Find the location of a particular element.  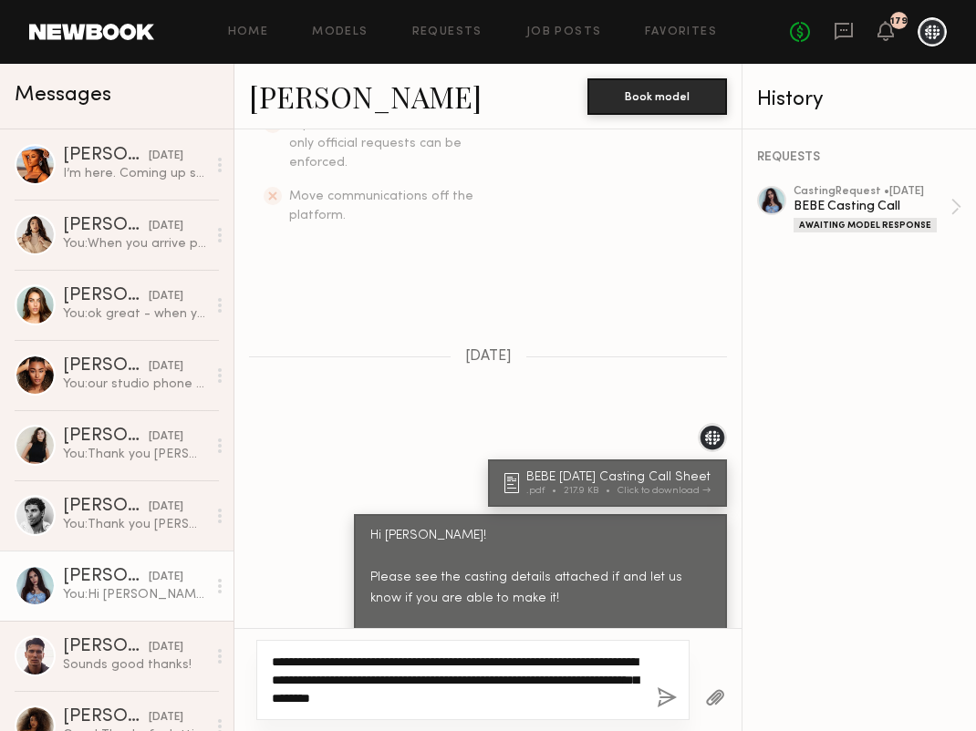

a: Models is located at coordinates (339, 32).